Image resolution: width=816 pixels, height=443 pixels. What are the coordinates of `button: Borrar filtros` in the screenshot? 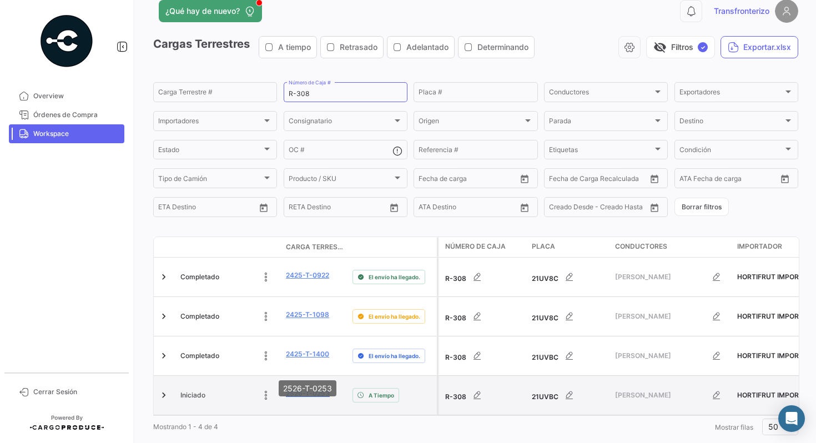 It's located at (702, 206).